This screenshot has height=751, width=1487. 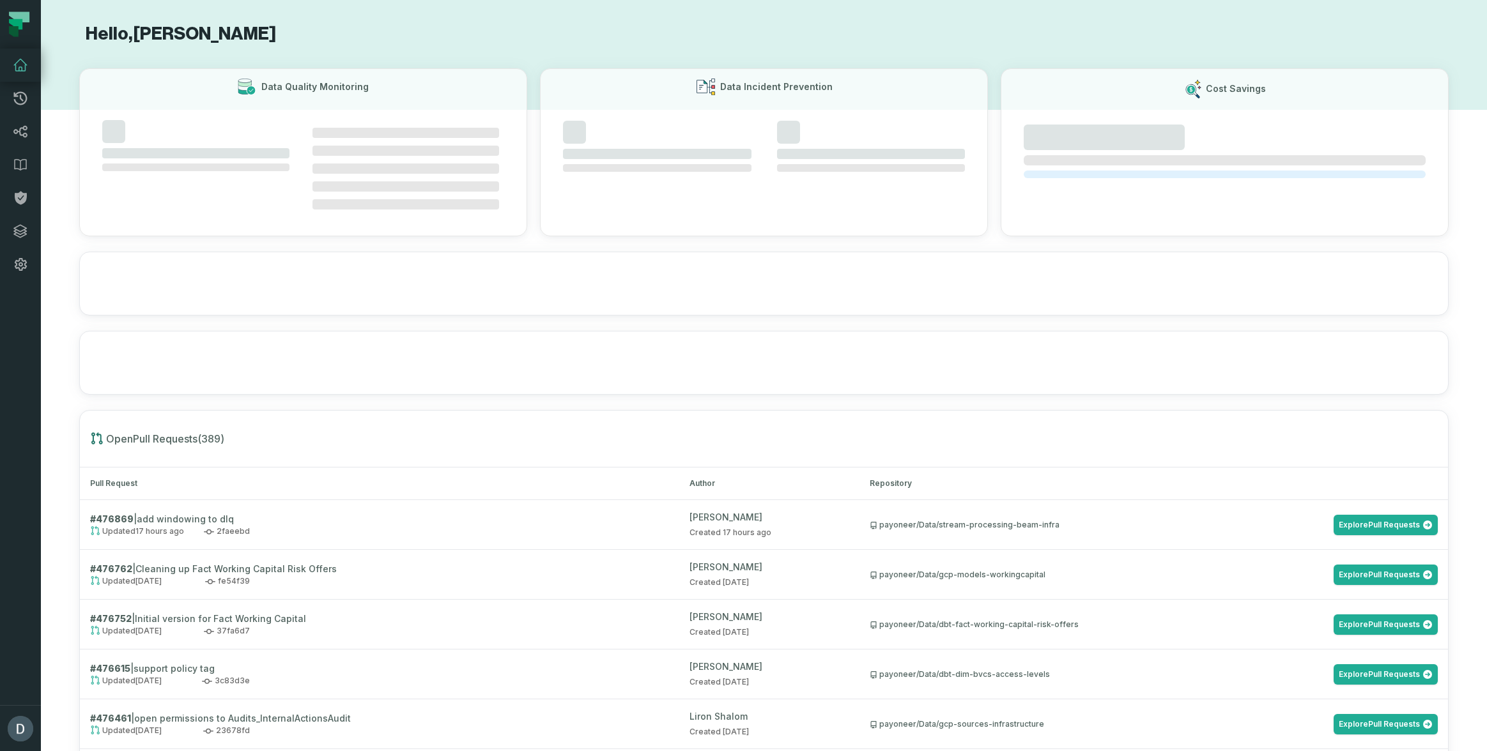 What do you see at coordinates (764, 152) in the screenshot?
I see `button: Data Incident Prevention` at bounding box center [764, 152].